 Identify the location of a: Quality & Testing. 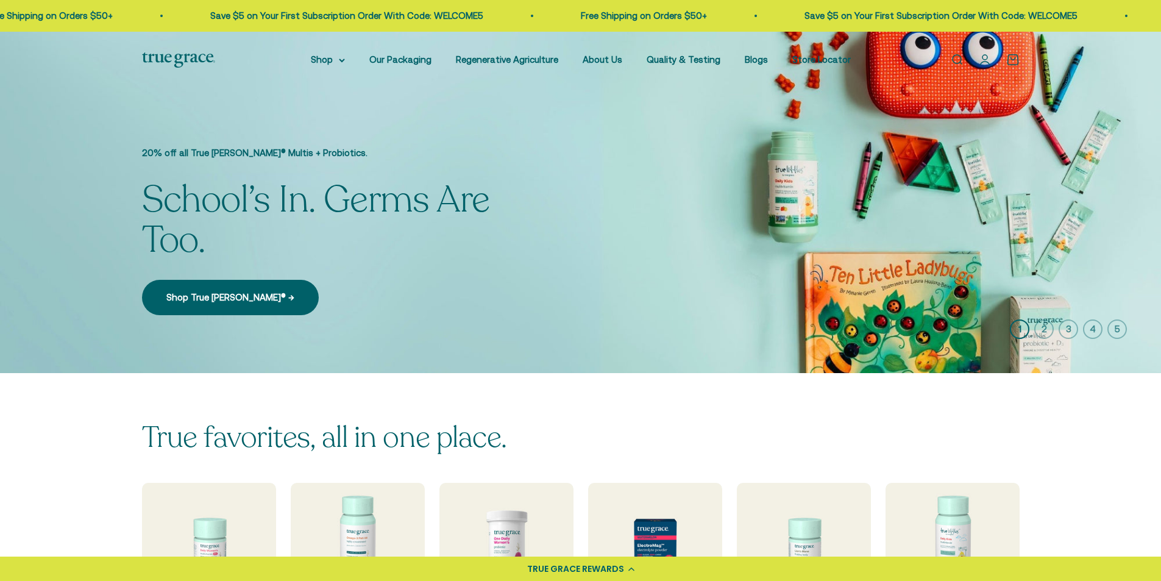
(683, 59).